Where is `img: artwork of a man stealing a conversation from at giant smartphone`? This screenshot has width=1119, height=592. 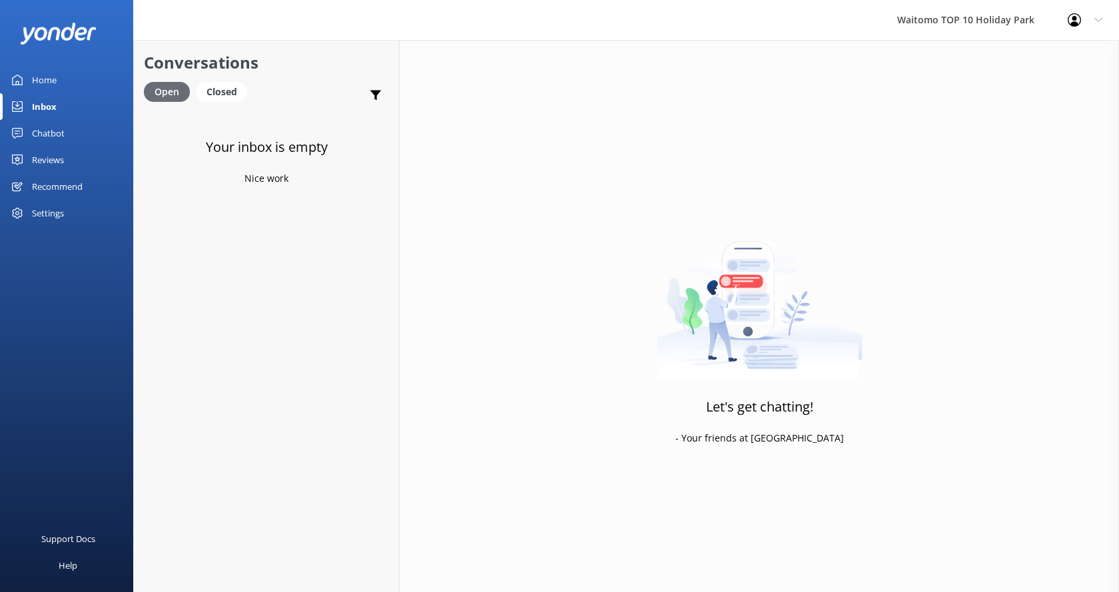 img: artwork of a man stealing a conversation from at giant smartphone is located at coordinates (760, 297).